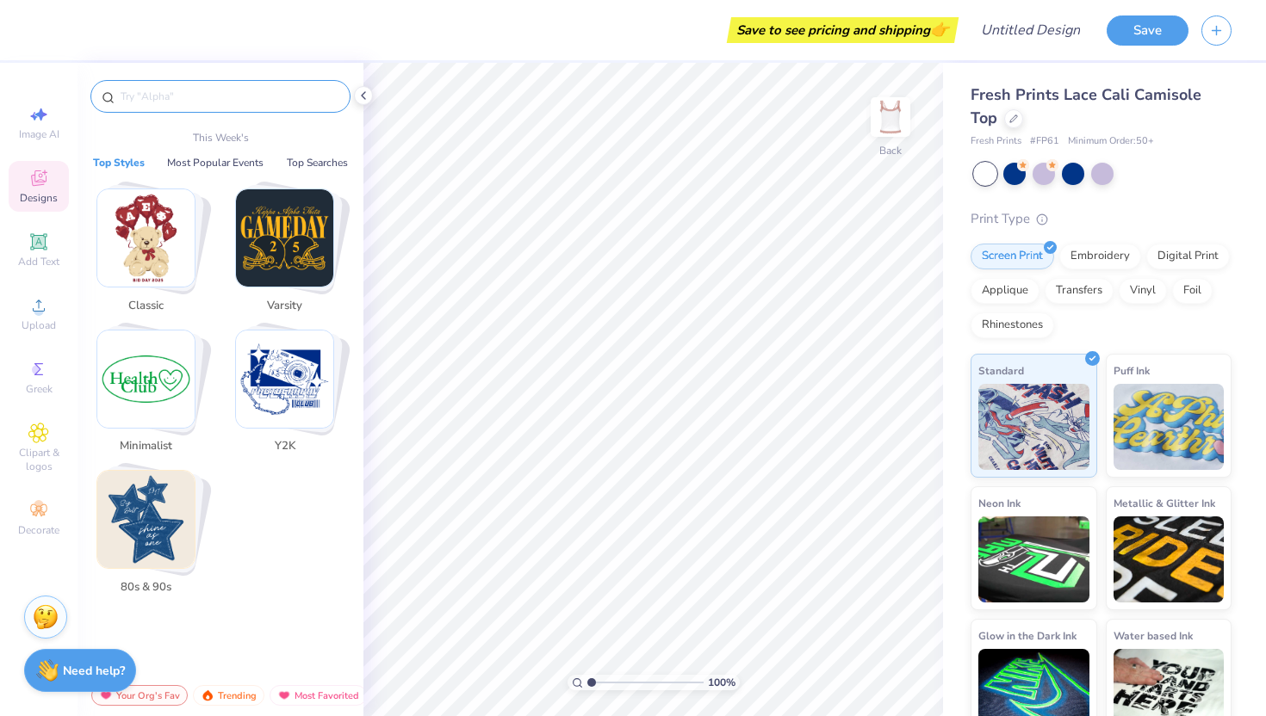 The width and height of the screenshot is (1266, 716). Describe the element at coordinates (890, 151) in the screenshot. I see `div: Back` at that location.